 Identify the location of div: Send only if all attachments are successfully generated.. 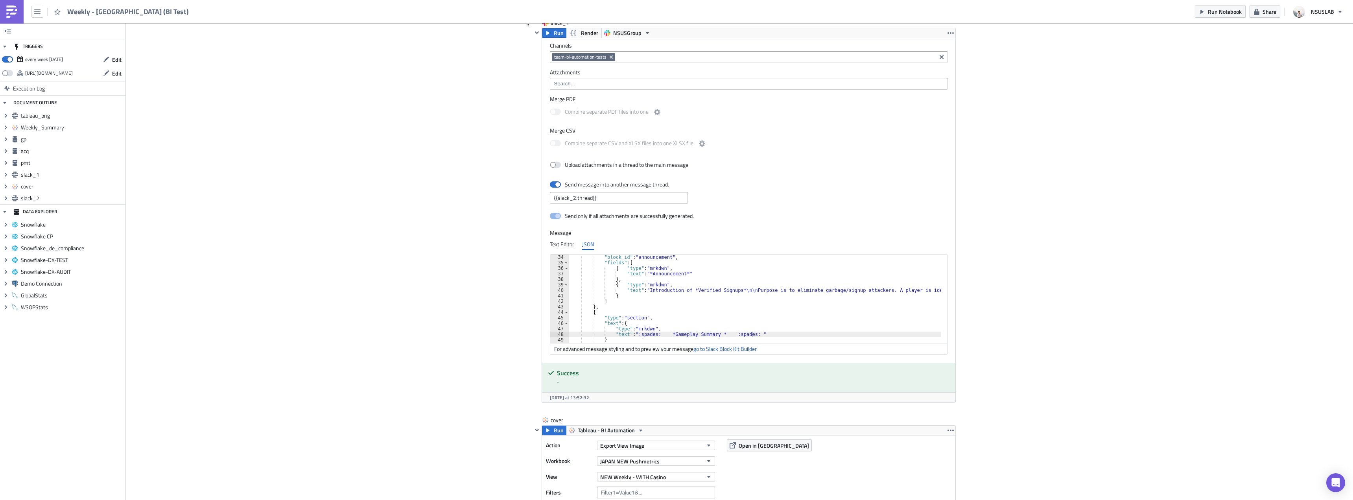
(629, 216).